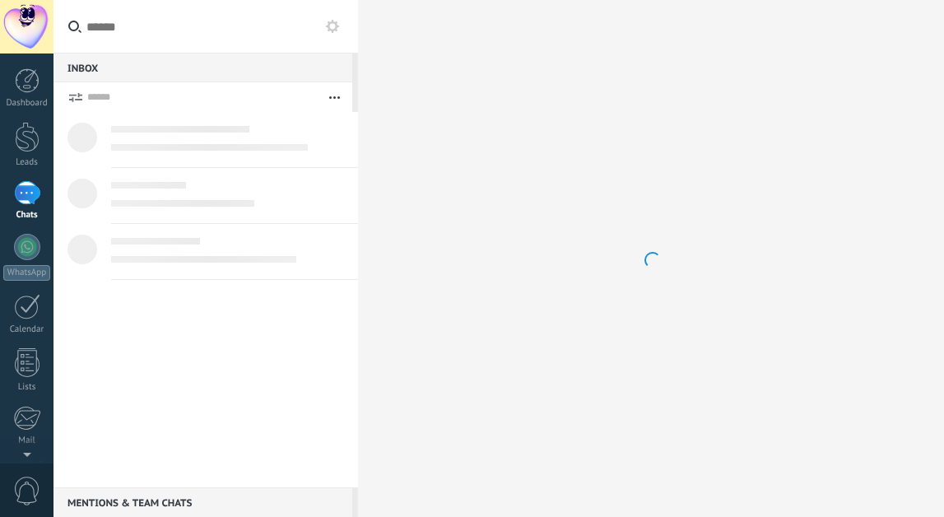  Describe the element at coordinates (203, 68) in the screenshot. I see `div: Inbox` at that location.